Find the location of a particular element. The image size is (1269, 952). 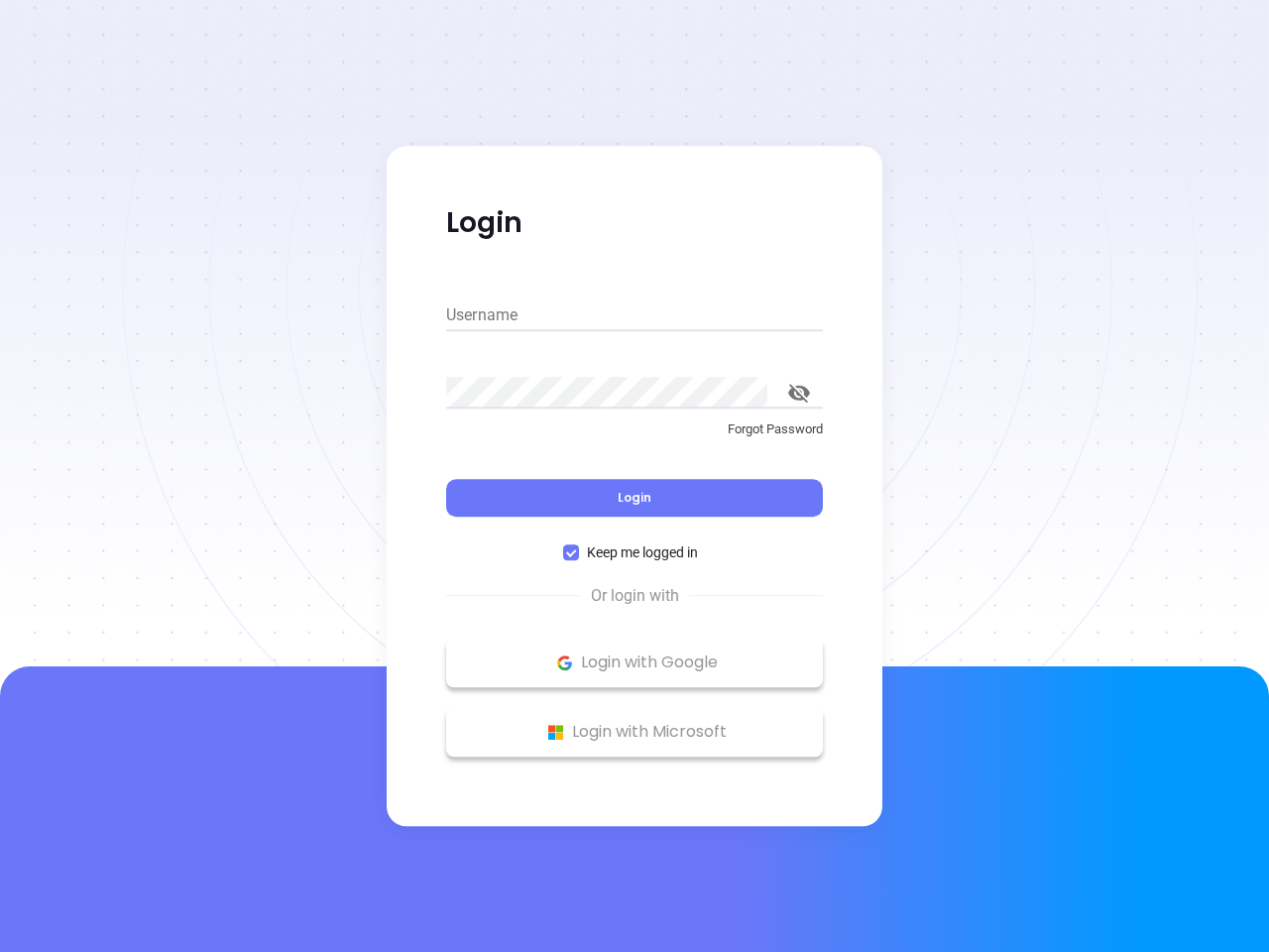

span: Or login with is located at coordinates (635, 596).